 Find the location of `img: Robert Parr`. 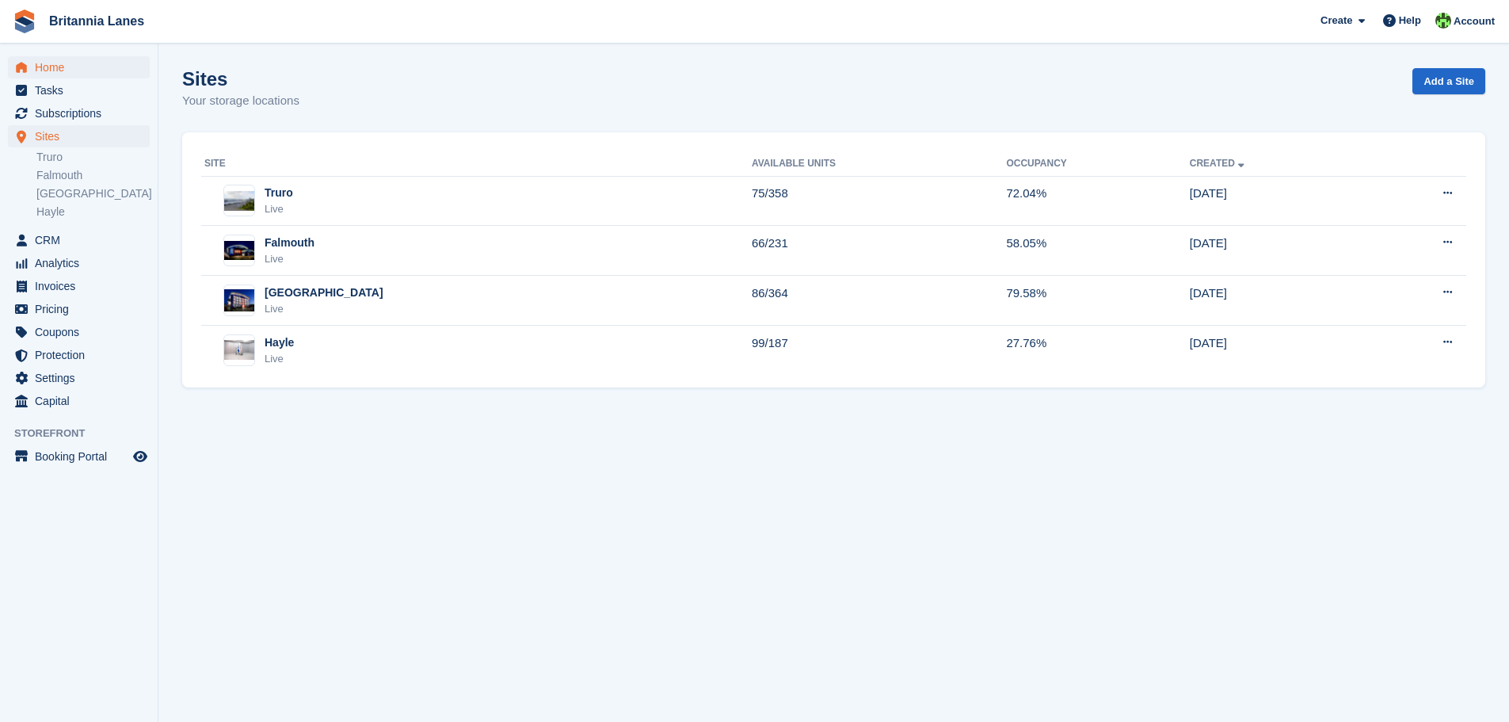

img: Robert Parr is located at coordinates (1443, 21).